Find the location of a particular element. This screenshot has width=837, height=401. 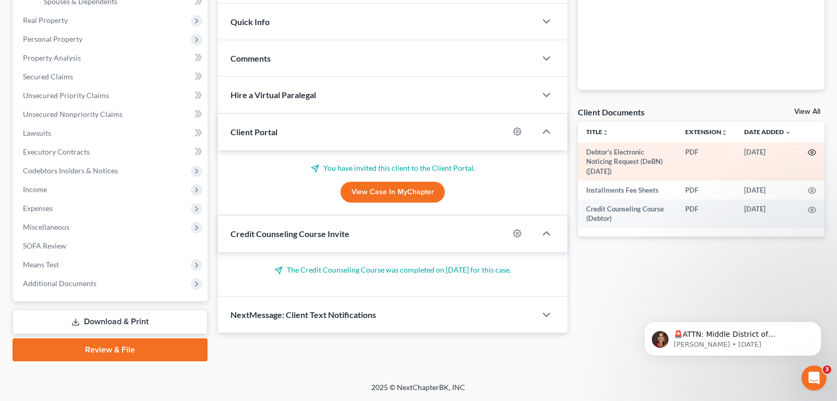

span: Personal Property is located at coordinates (53, 39).